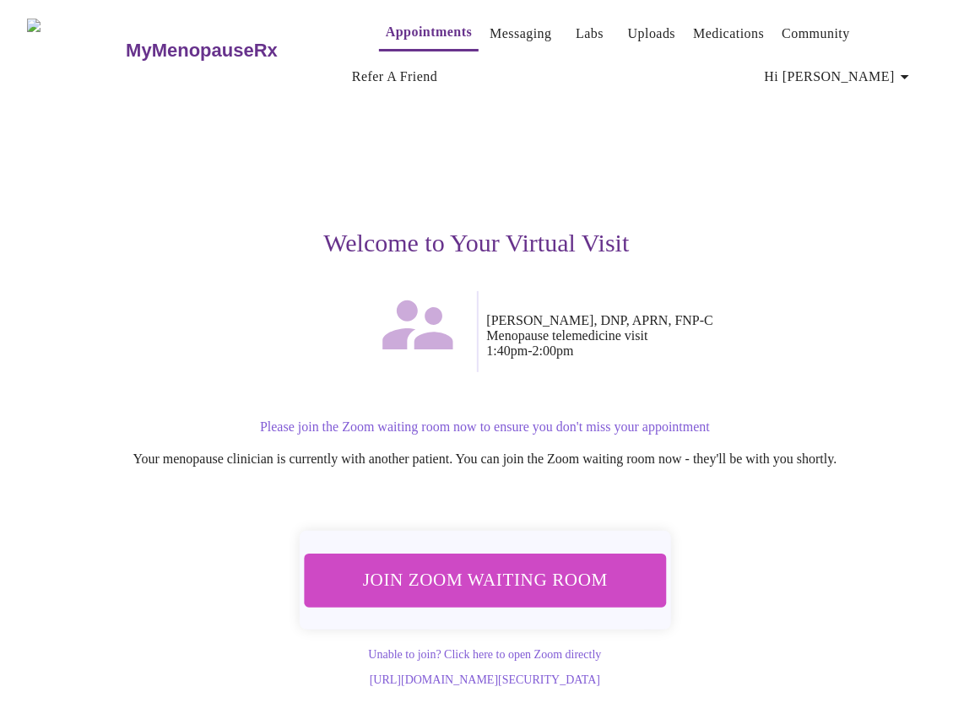 The image size is (953, 719). I want to click on p: Please join the Zoom waiting room now to ensure you don't miss your appointment, so click(484, 427).